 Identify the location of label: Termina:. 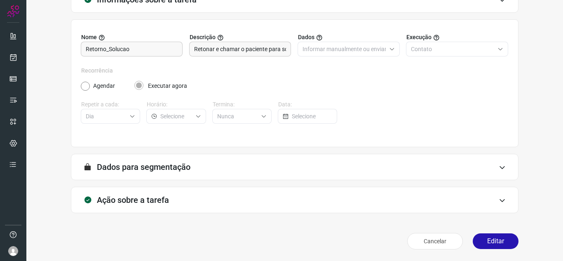
(242, 104).